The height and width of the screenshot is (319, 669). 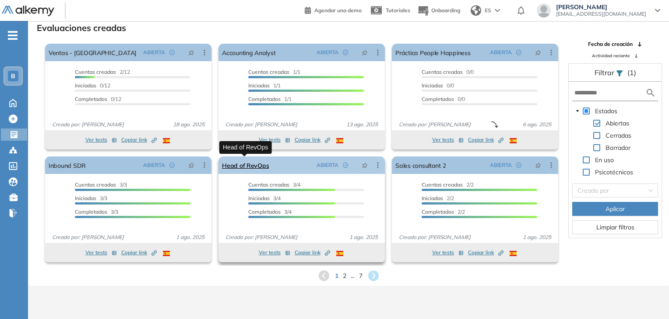 What do you see at coordinates (615, 209) in the screenshot?
I see `span: Aplicar` at bounding box center [615, 209].